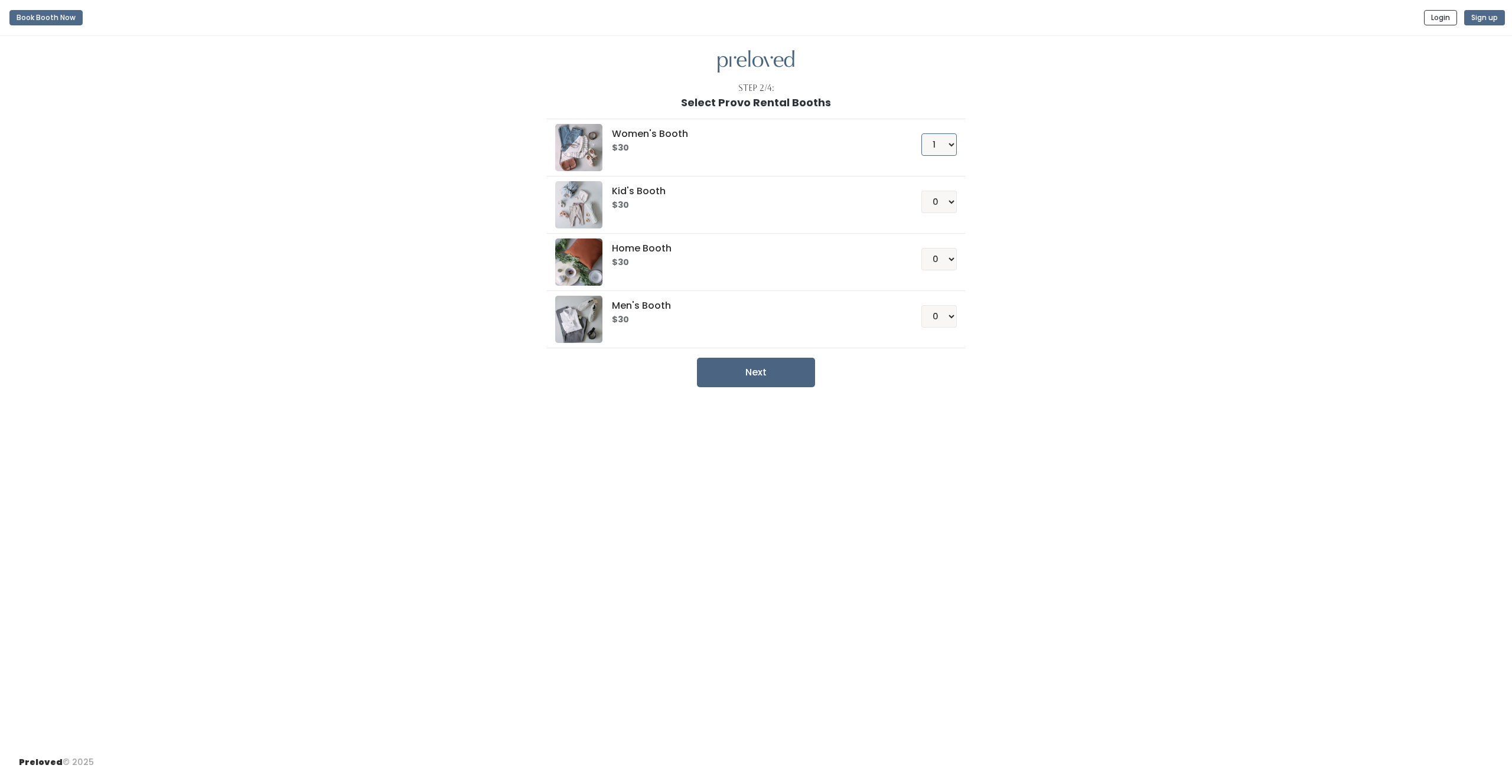  Describe the element at coordinates (756, 88) in the screenshot. I see `div: Step 2/4:` at that location.